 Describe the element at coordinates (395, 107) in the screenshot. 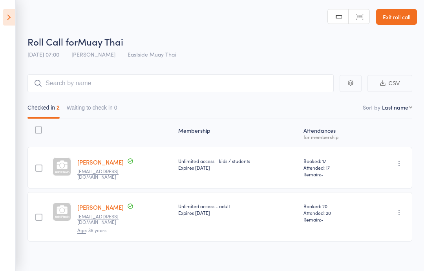

I see `div: Last name` at that location.